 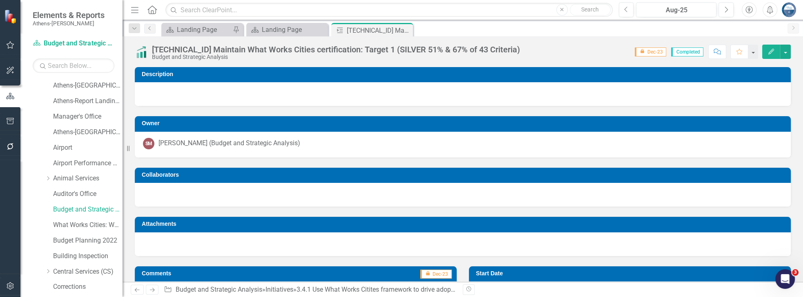 What do you see at coordinates (88, 271) in the screenshot?
I see `a: Central Services (CS)` at bounding box center [88, 271].